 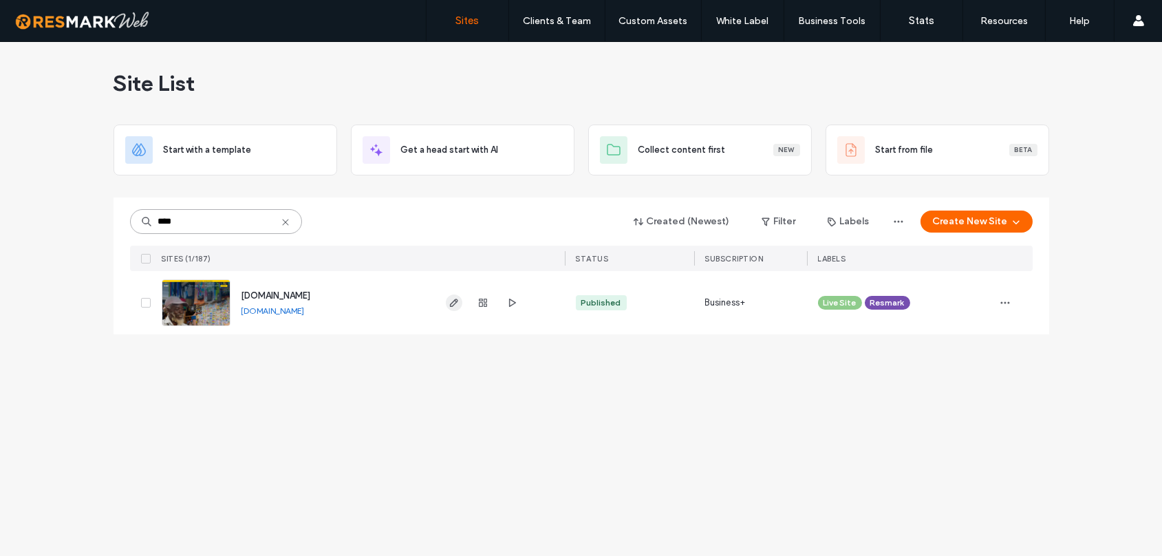 I want to click on label: Help, so click(x=1080, y=21).